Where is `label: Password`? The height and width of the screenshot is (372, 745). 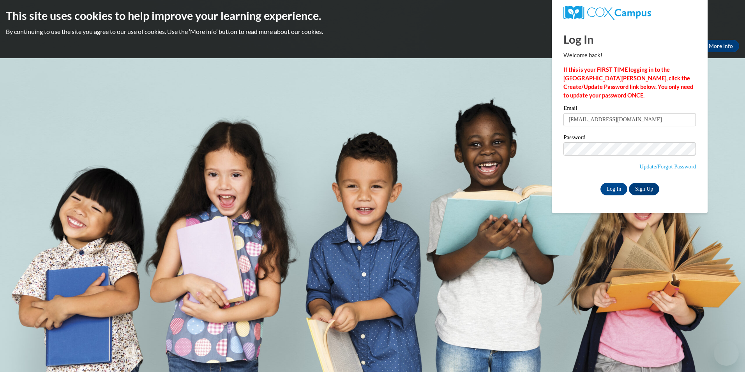 label: Password is located at coordinates (629, 138).